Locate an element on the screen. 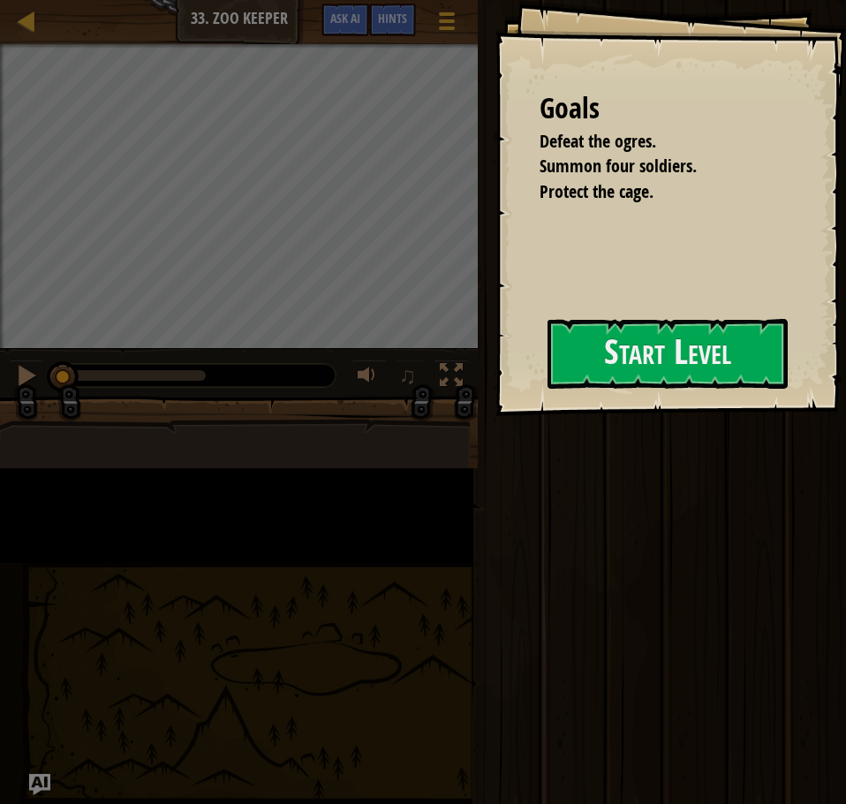  span: Summon four soldiers. is located at coordinates (618, 165).